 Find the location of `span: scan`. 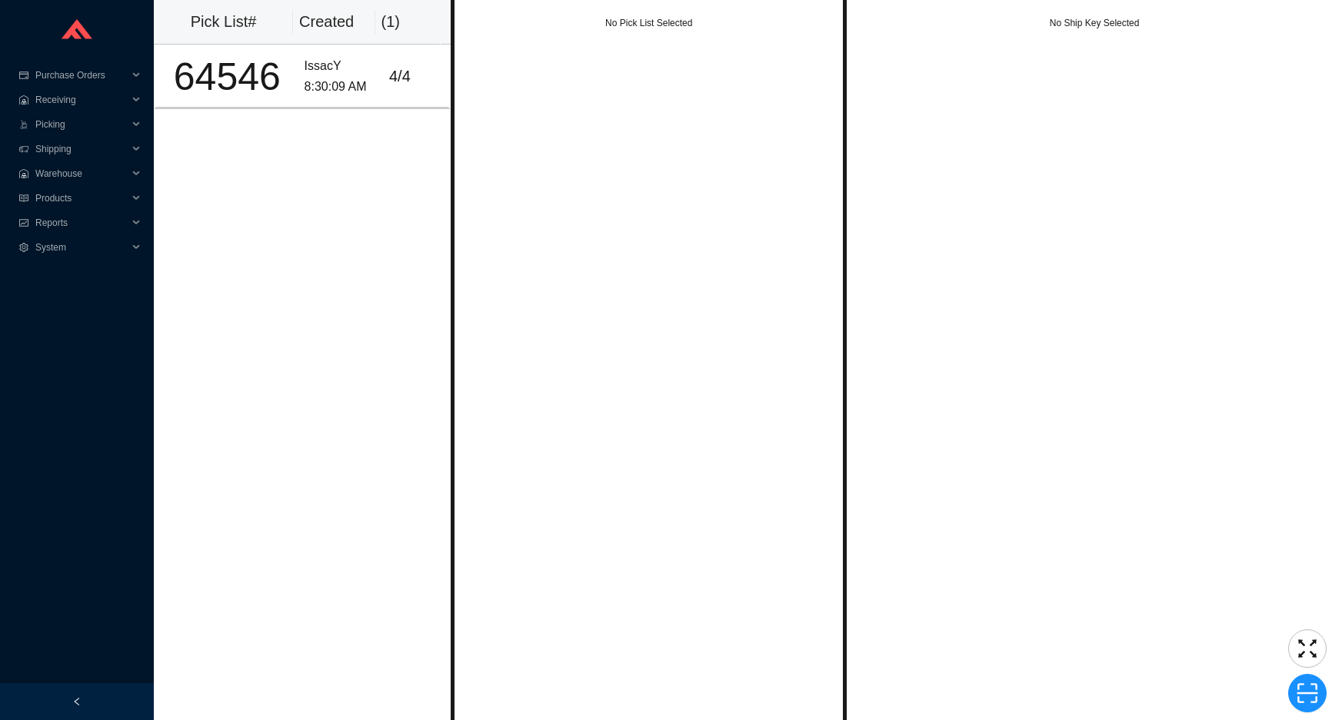

span: scan is located at coordinates (1307, 694).